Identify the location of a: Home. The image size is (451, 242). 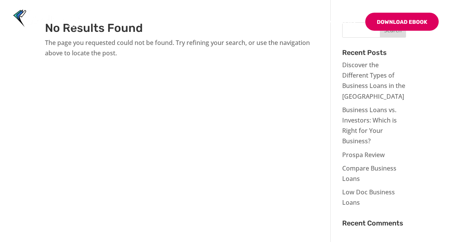
(202, 28).